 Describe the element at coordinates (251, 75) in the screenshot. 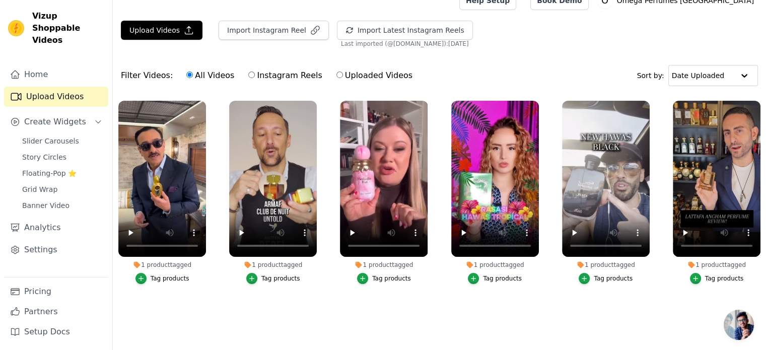

I see `input: Instagram Reels` at that location.